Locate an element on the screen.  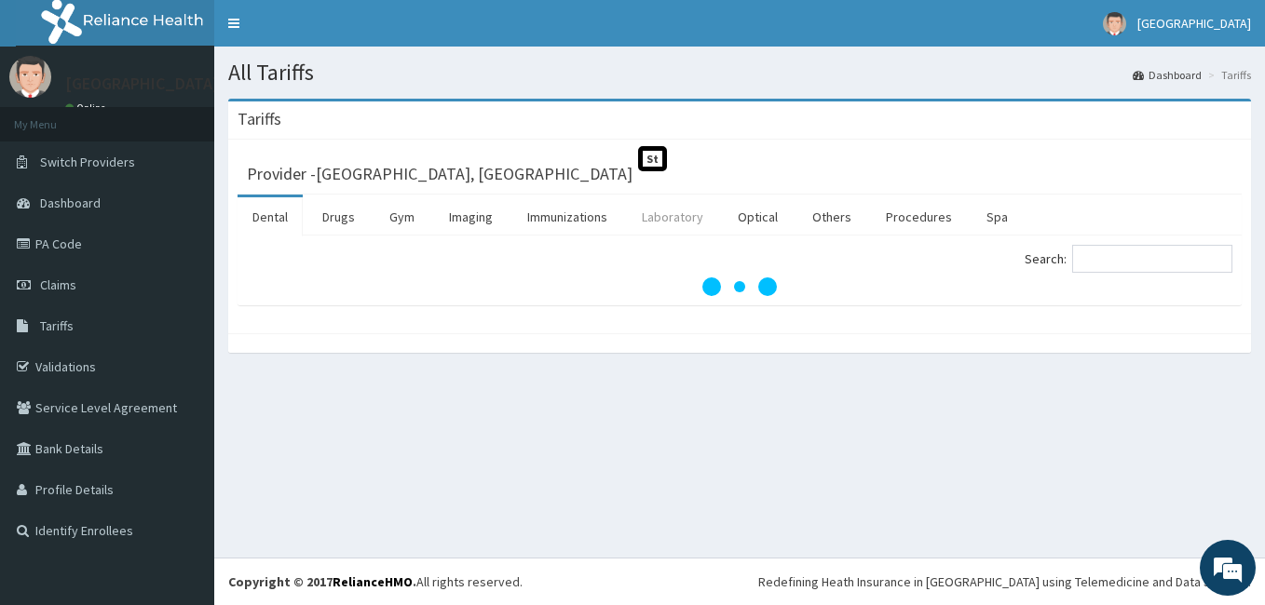
a: Online is located at coordinates (88, 108).